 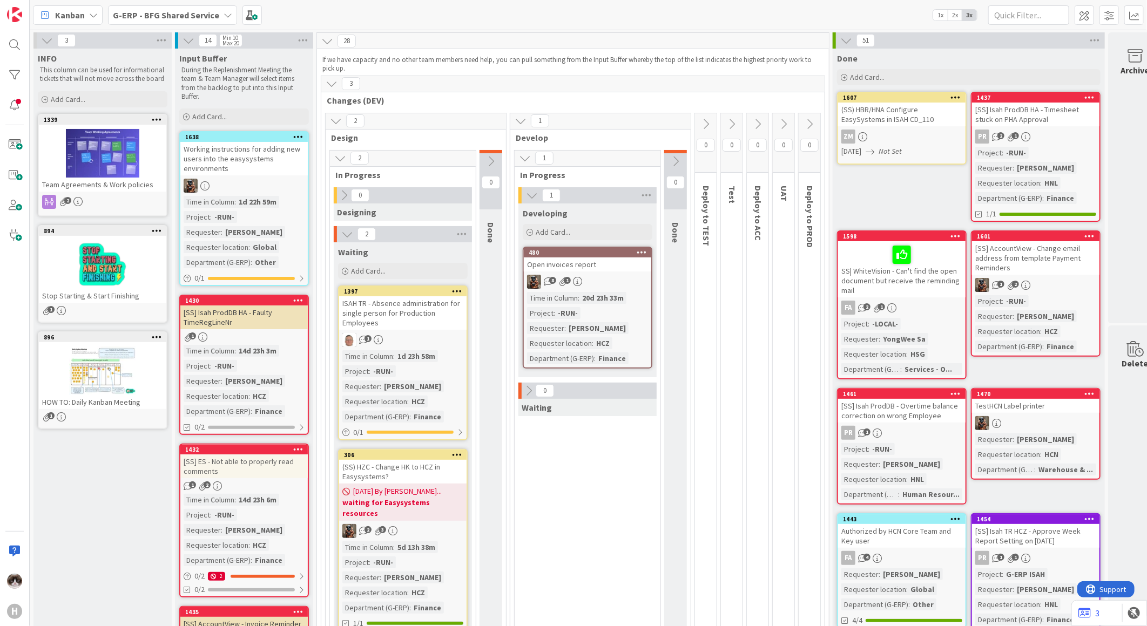 I want to click on div: Time in Column, so click(x=368, y=356).